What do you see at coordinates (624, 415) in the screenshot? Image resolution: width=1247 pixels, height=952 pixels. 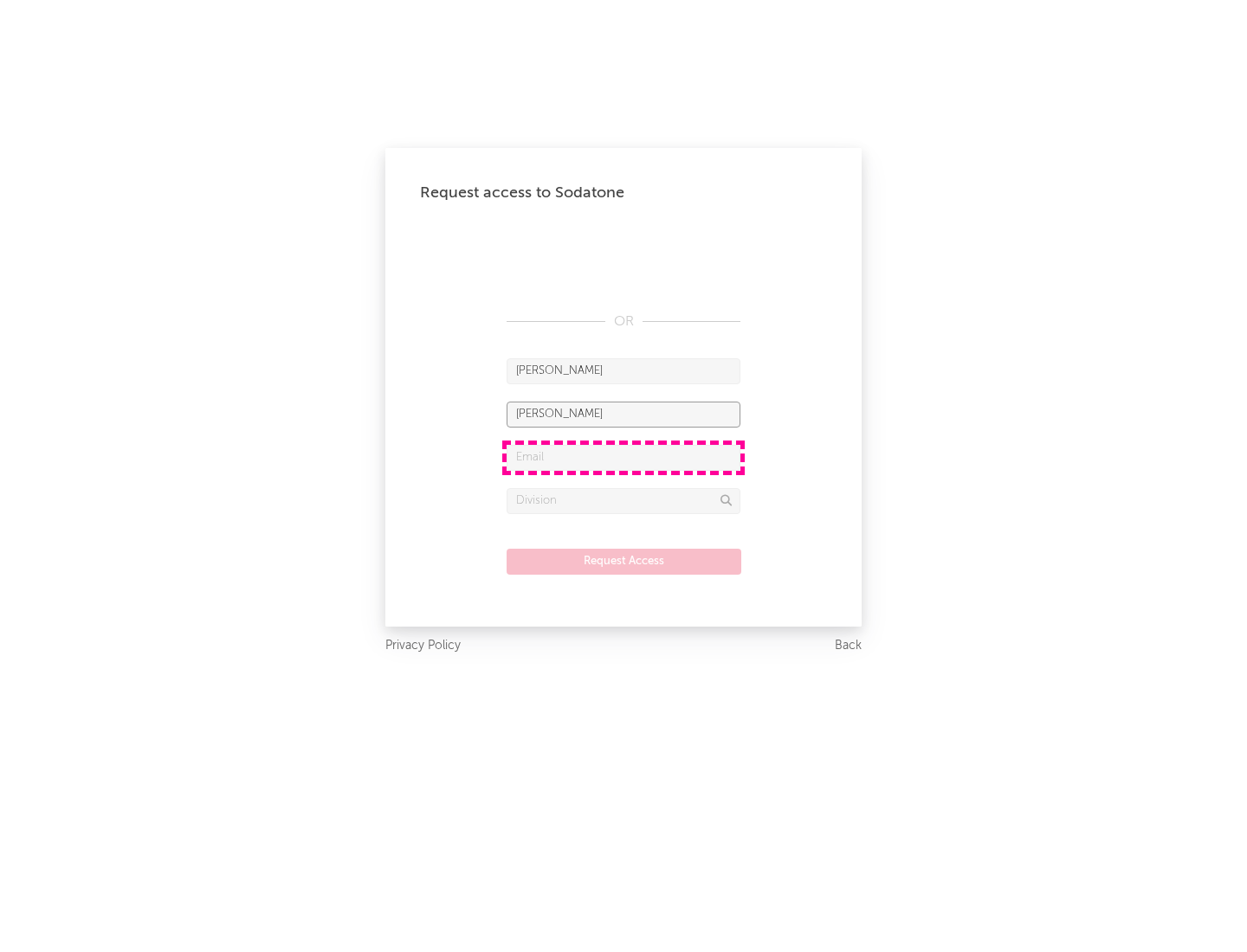 I see `input: Last Name` at bounding box center [624, 415].